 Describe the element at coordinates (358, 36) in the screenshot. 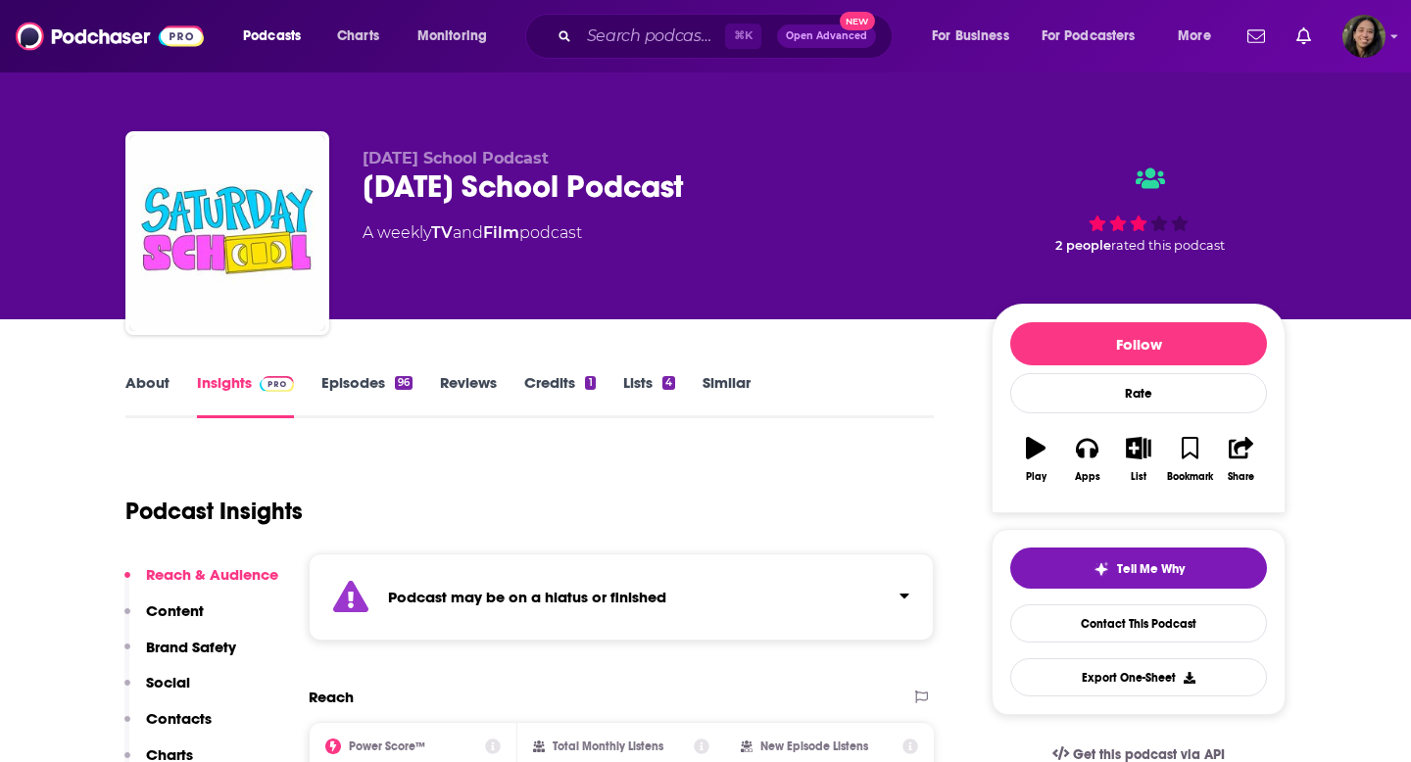

I see `a: Charts` at that location.